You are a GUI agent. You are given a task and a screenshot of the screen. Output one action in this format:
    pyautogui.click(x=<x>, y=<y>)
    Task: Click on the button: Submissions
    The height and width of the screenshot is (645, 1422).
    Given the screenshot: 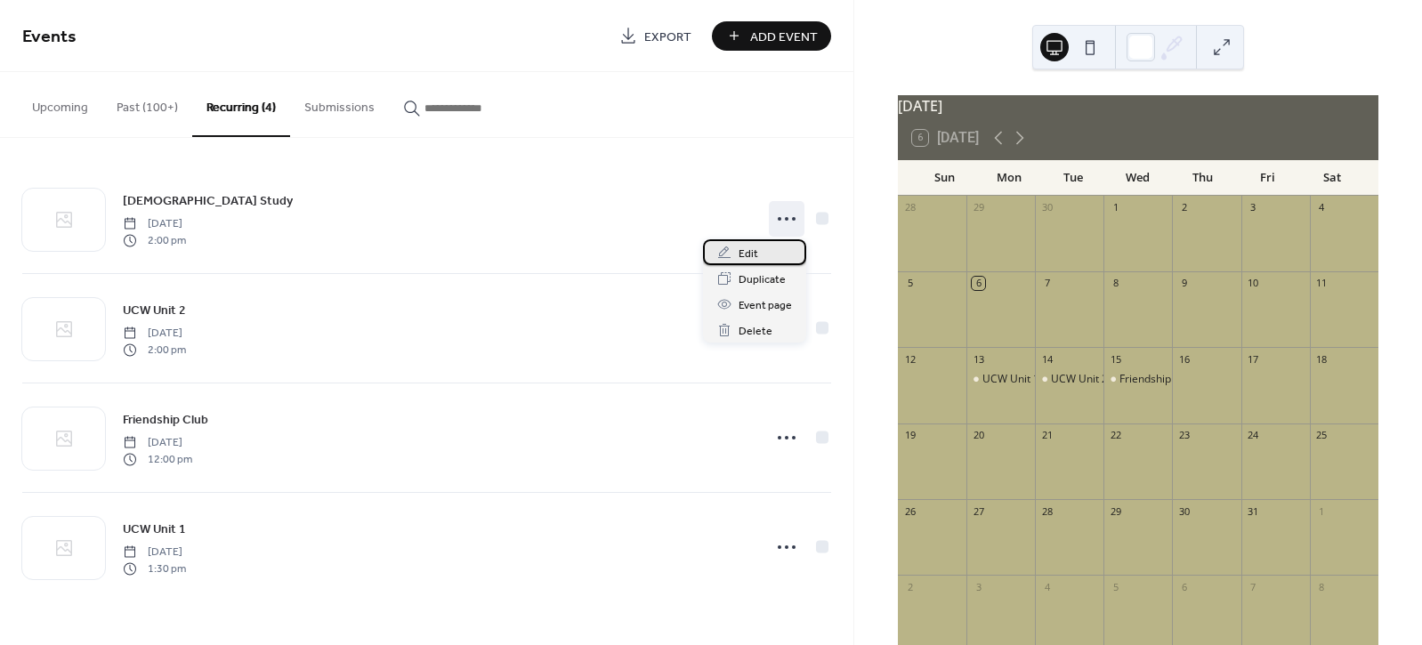 What is the action you would take?
    pyautogui.click(x=339, y=103)
    